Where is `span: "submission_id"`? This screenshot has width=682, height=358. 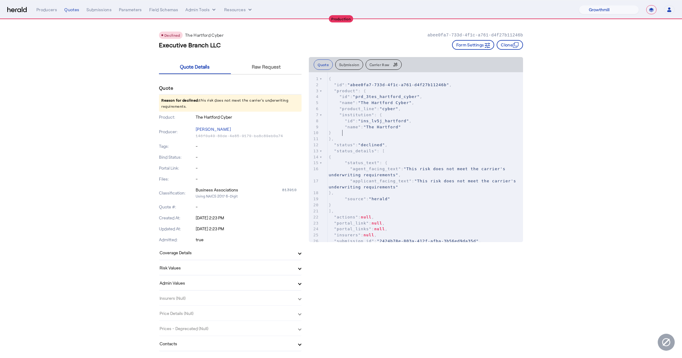 span: "submission_id" is located at coordinates (354, 241).